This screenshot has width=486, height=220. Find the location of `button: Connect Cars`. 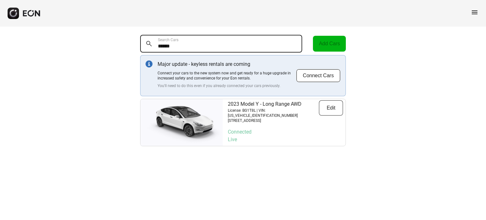

button: Connect Cars is located at coordinates (318, 76).